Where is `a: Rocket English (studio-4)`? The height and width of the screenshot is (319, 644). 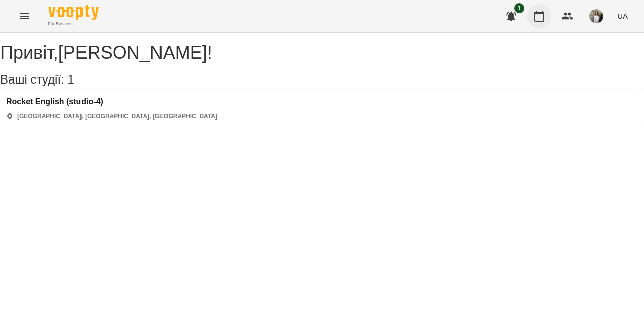 a: Rocket English (studio-4) is located at coordinates (112, 102).